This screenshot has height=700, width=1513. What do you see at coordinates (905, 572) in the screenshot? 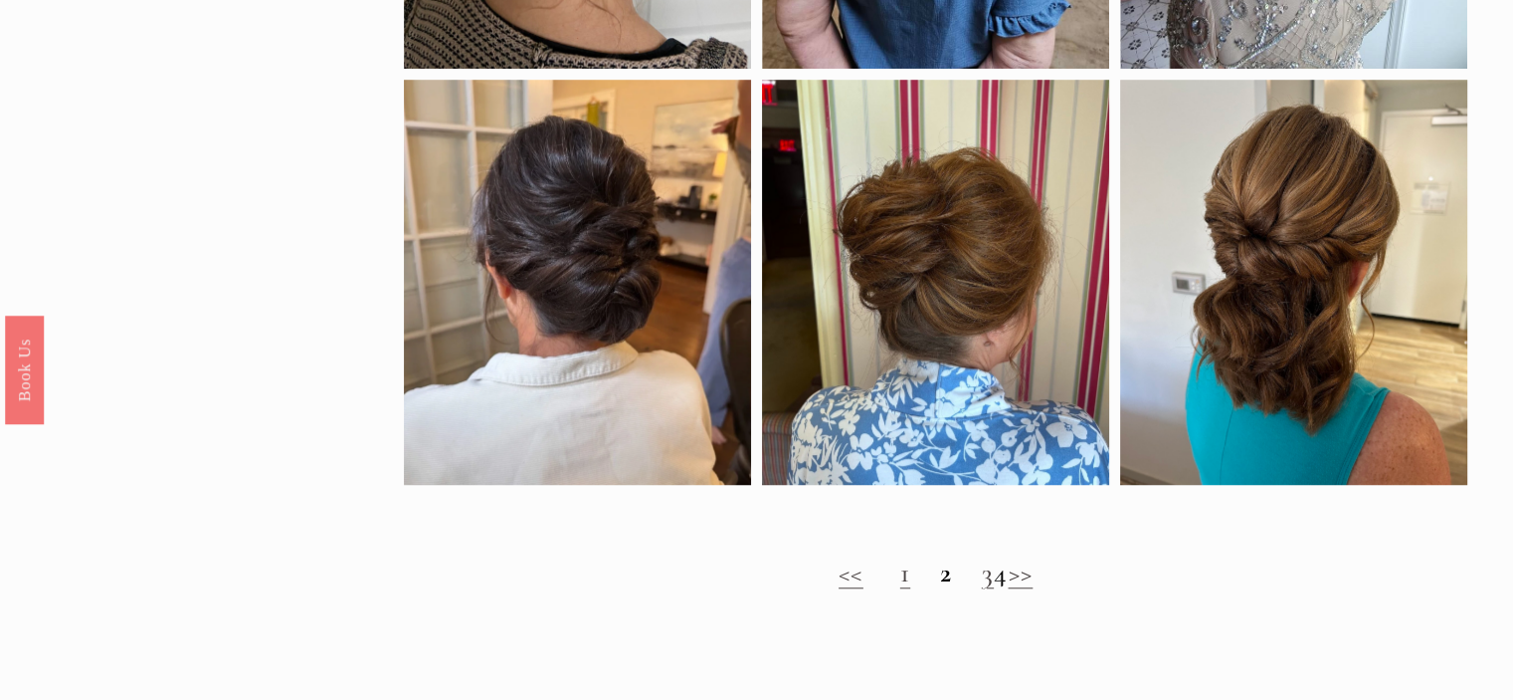
I see `a: 1` at bounding box center [905, 572].